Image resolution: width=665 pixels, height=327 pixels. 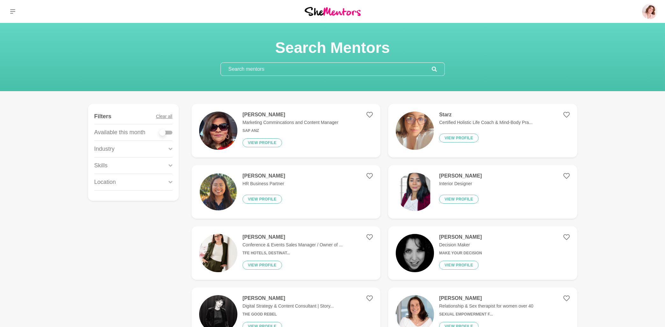 What do you see at coordinates (101, 165) in the screenshot?
I see `p: Skills` at bounding box center [101, 165].